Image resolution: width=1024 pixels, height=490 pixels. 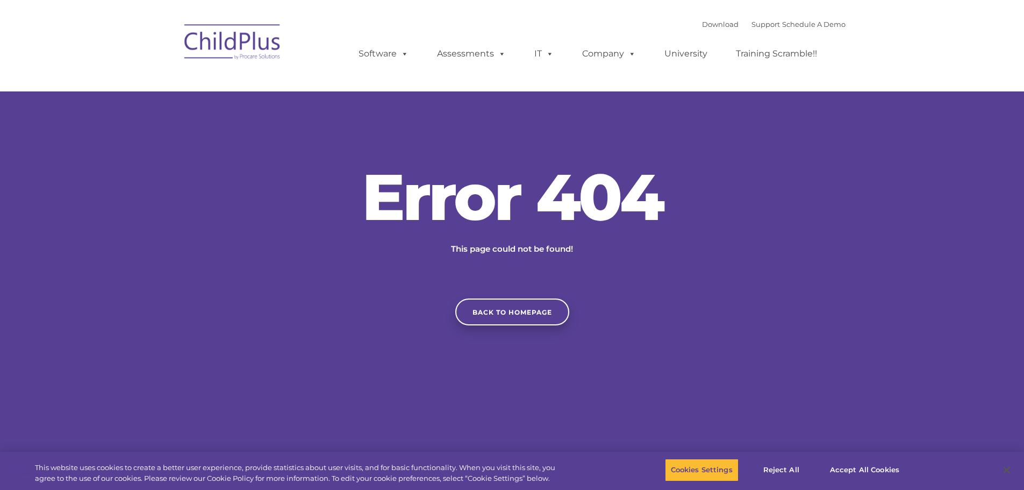 What do you see at coordinates (814, 24) in the screenshot?
I see `a: Schedule A Demo` at bounding box center [814, 24].